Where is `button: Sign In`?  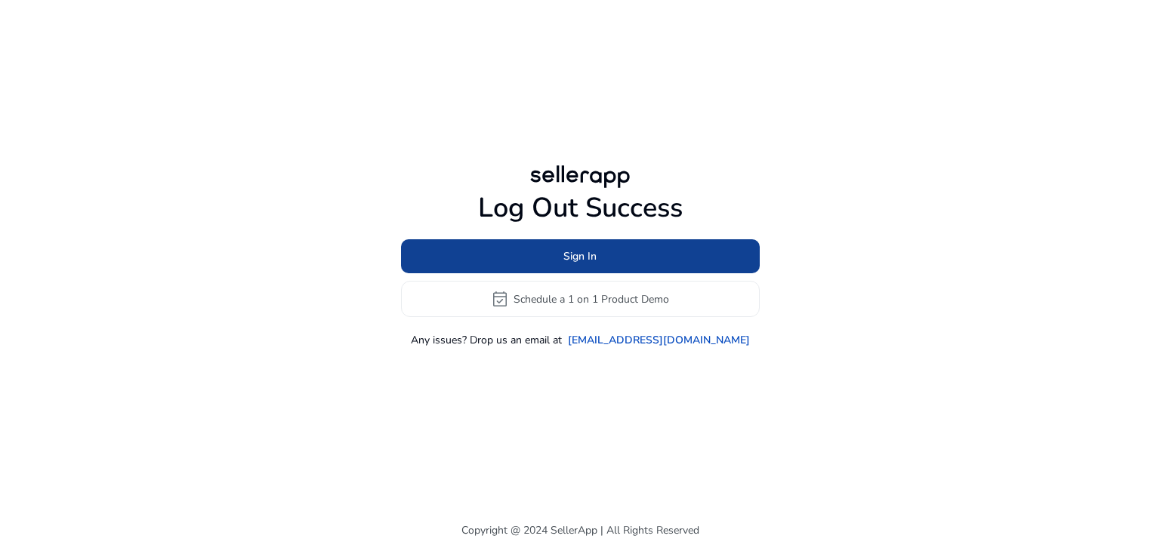
button: Sign In is located at coordinates (580, 256).